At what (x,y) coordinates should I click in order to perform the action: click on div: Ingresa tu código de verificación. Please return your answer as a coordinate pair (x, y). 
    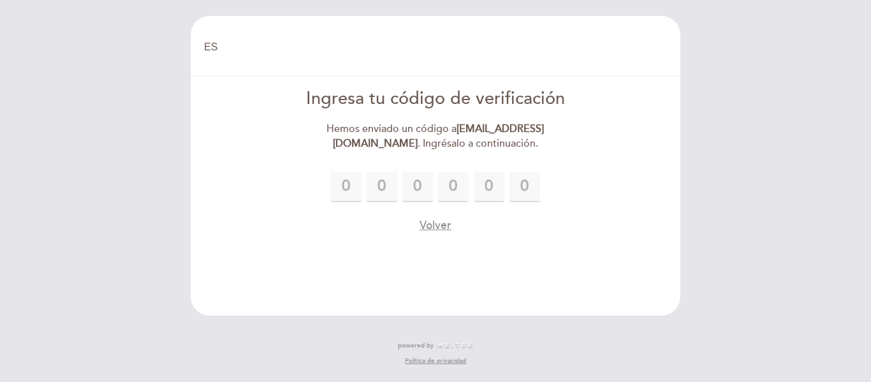
    Looking at the image, I should click on (436, 99).